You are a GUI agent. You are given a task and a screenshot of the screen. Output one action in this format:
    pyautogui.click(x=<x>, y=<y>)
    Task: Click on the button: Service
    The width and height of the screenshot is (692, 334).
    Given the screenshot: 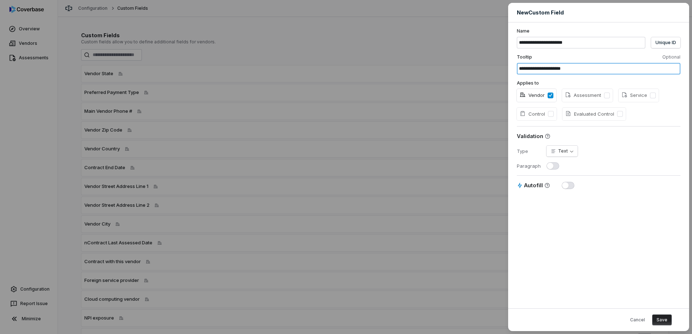 What is the action you would take?
    pyautogui.click(x=653, y=96)
    